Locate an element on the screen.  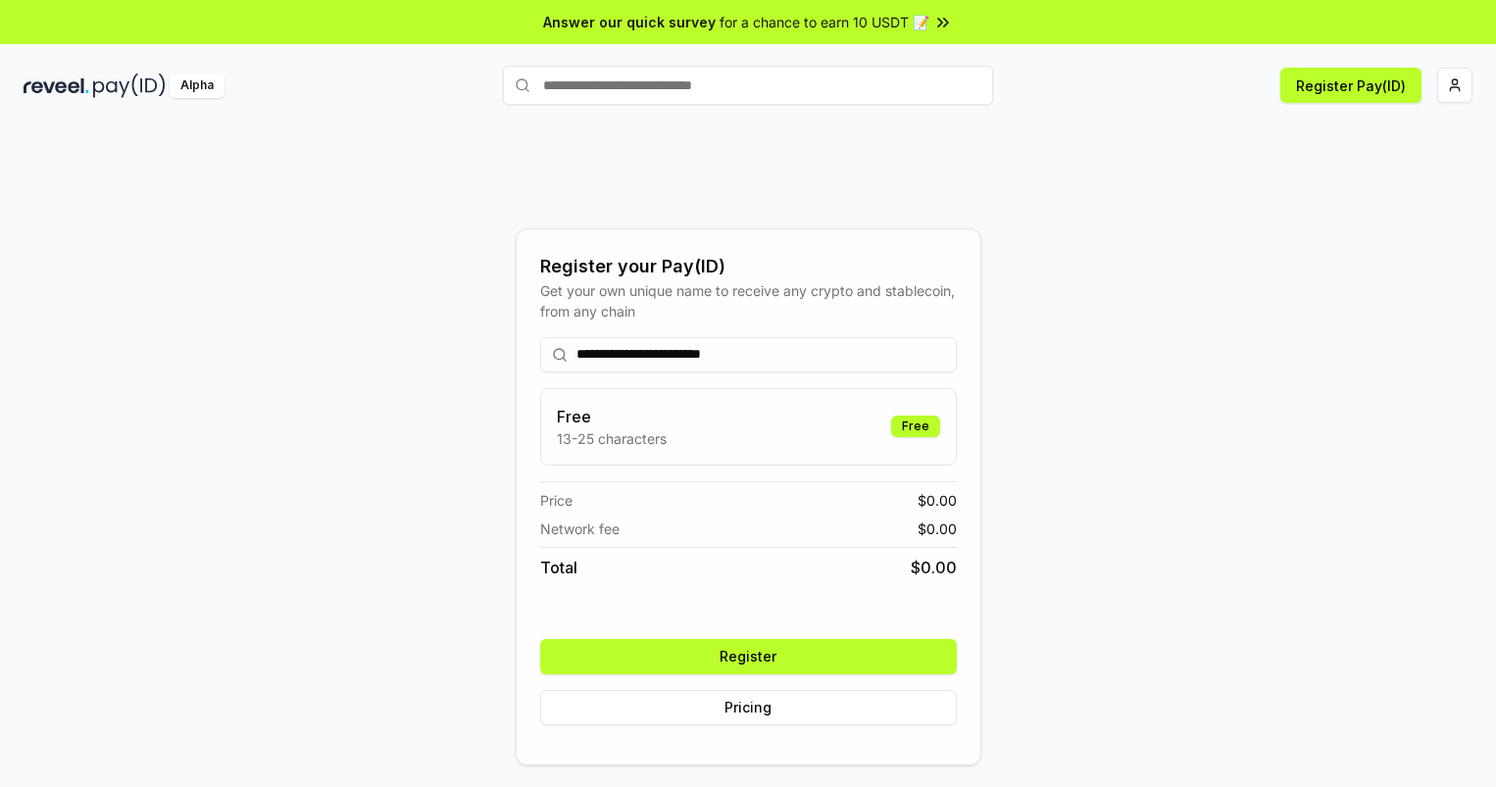
span: for a chance to earn 10 USDT 📝 is located at coordinates (824, 22).